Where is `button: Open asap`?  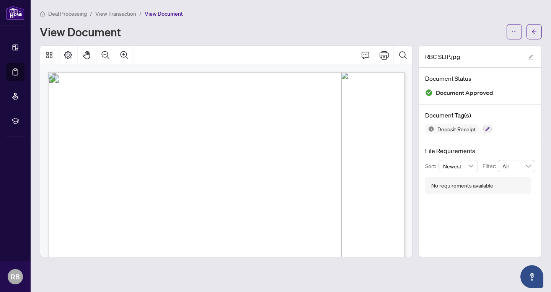 button: Open asap is located at coordinates (532, 277).